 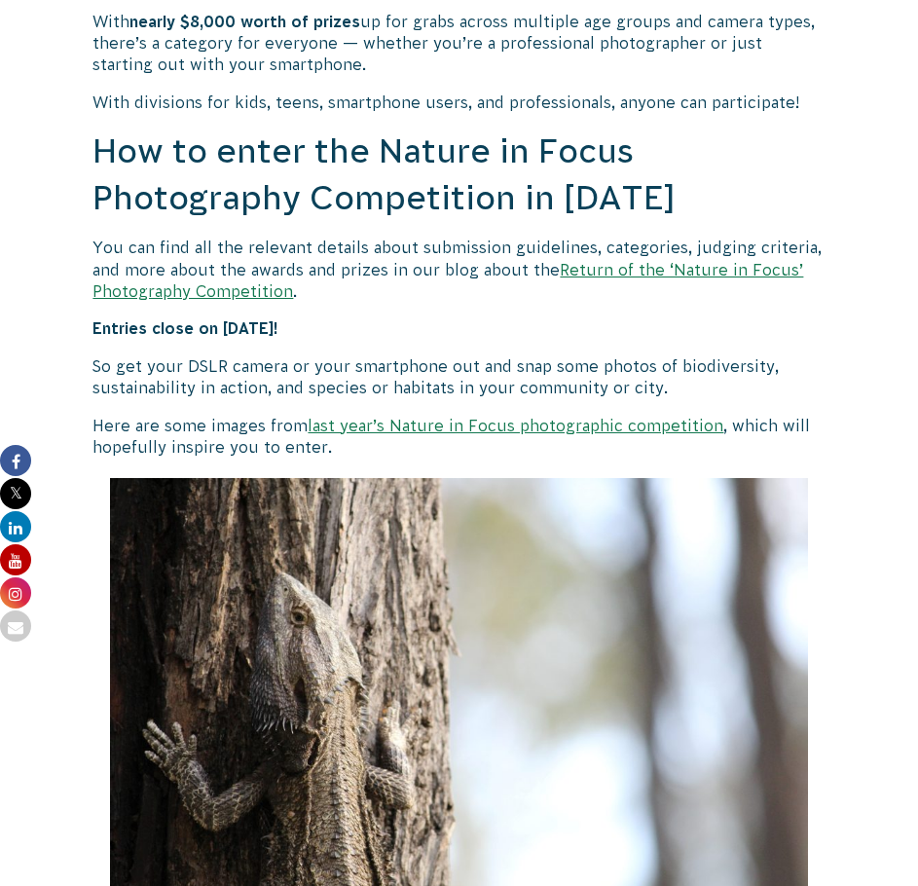 What do you see at coordinates (459, 377) in the screenshot?
I see `p: So get your DSLR camera or your smartphone out and snap some photos of biodiversity, sustainabili...` at bounding box center [459, 377].